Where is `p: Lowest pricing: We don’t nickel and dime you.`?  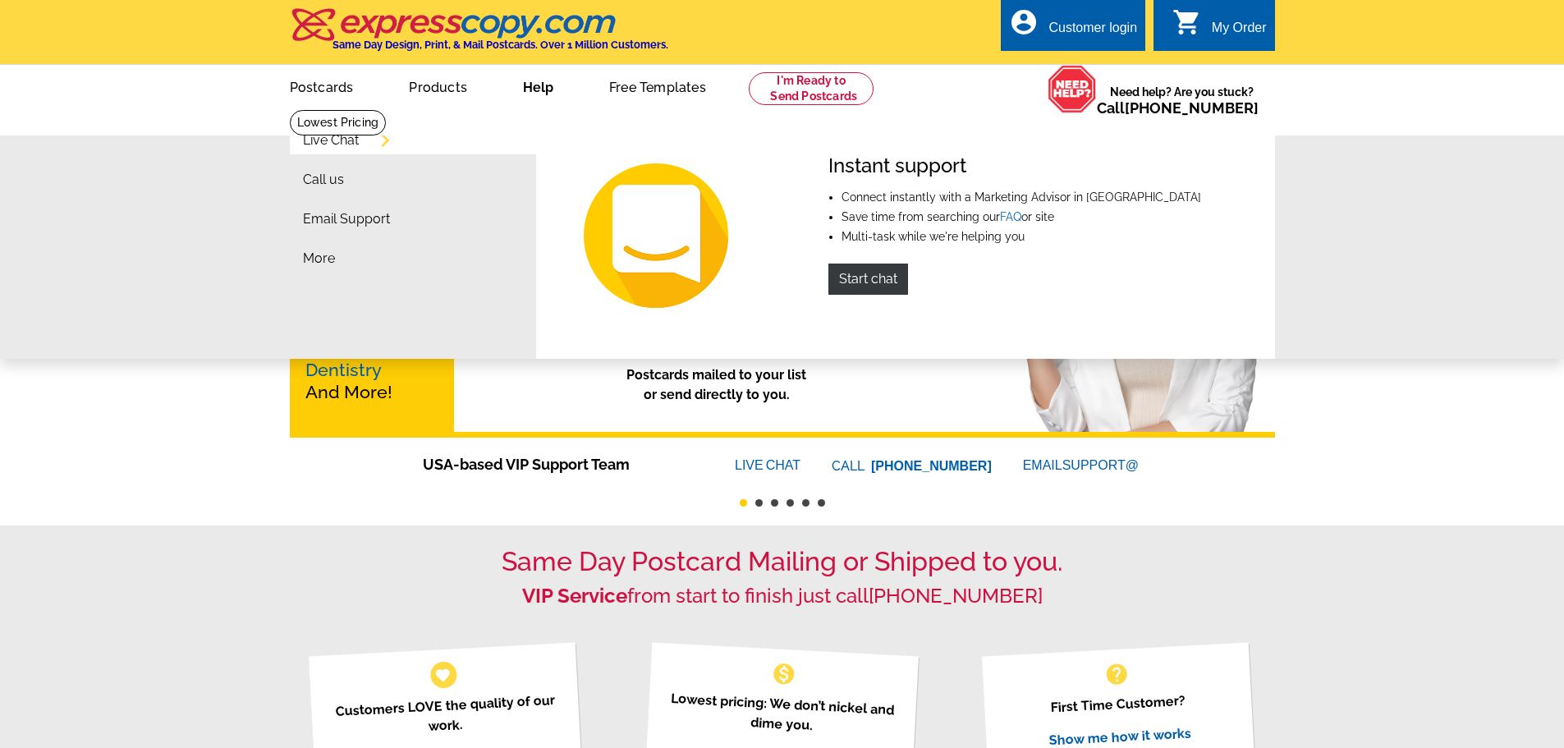
p: Lowest pricing: We don’t nickel and dime you. is located at coordinates (782, 714).